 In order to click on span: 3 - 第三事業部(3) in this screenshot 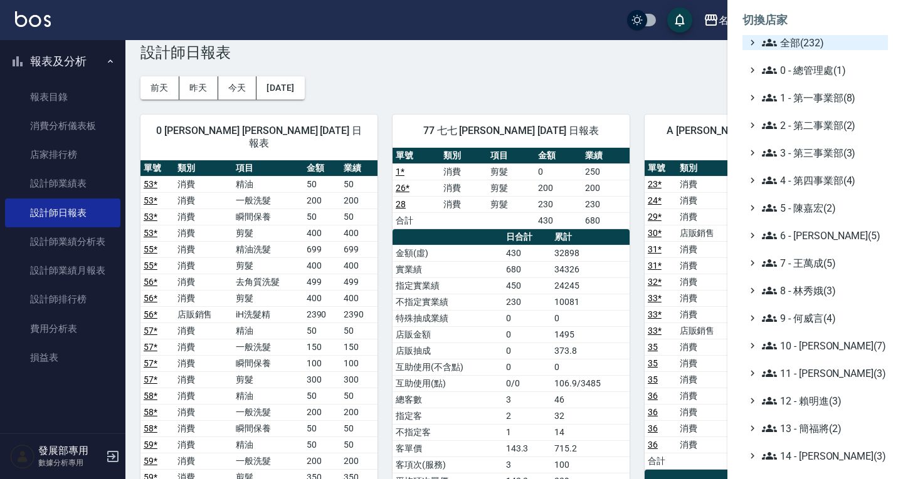, I will do `click(822, 153)`.